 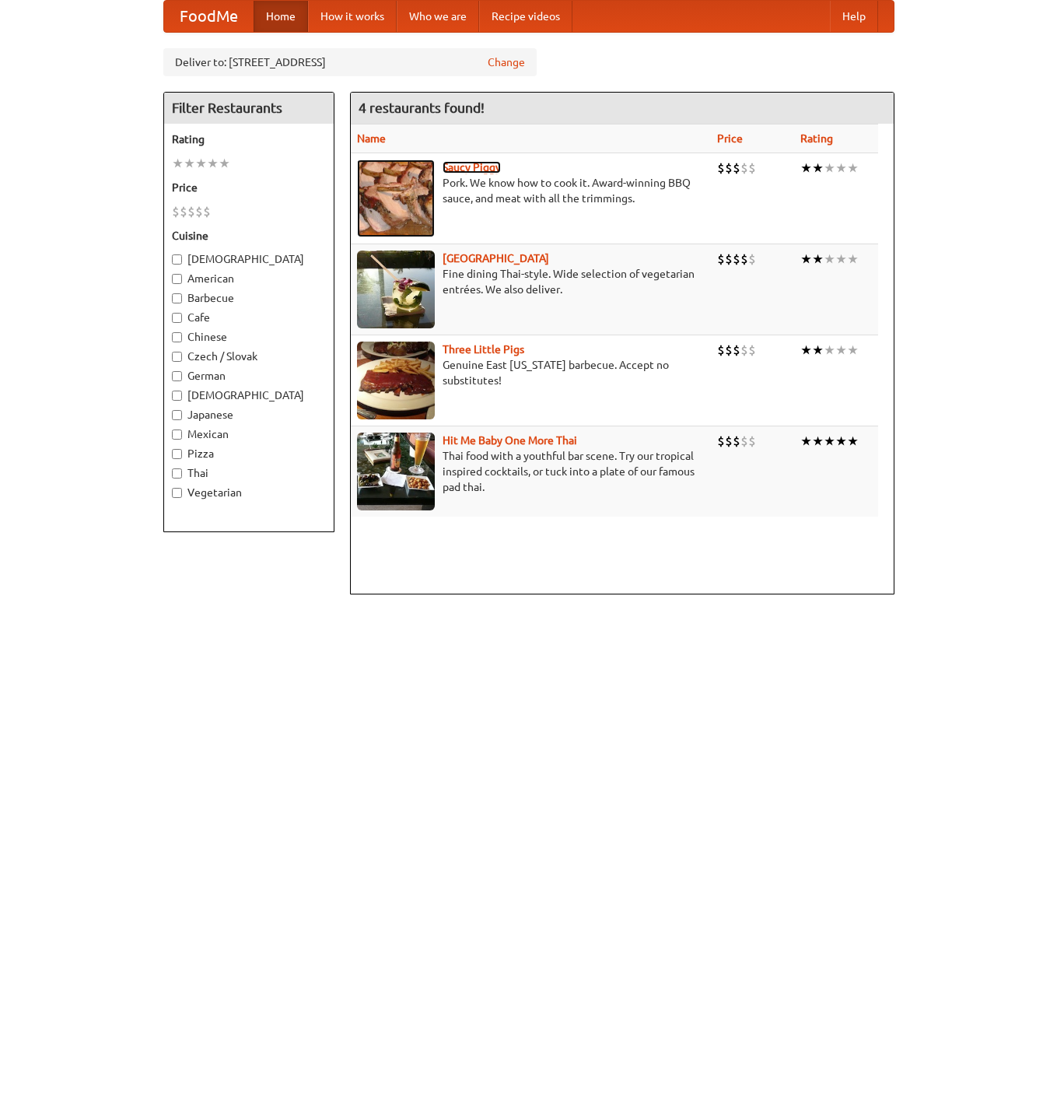 What do you see at coordinates (396, 471) in the screenshot?
I see `img: babythai.jpg` at bounding box center [396, 471].